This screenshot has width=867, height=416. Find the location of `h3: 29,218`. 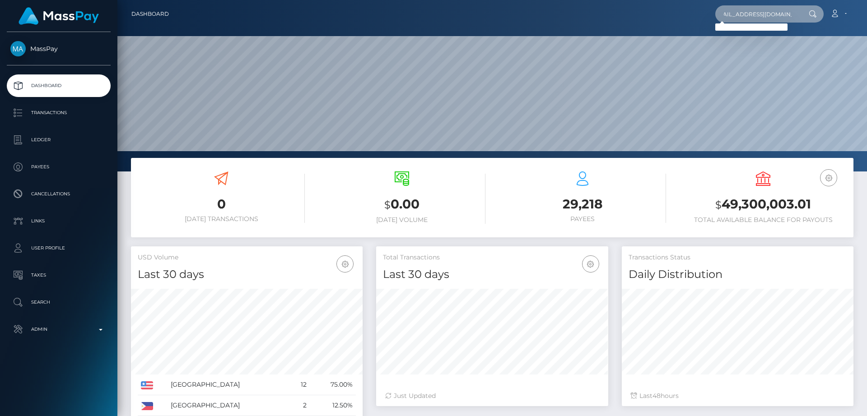

h3: 29,218 is located at coordinates (582, 204).